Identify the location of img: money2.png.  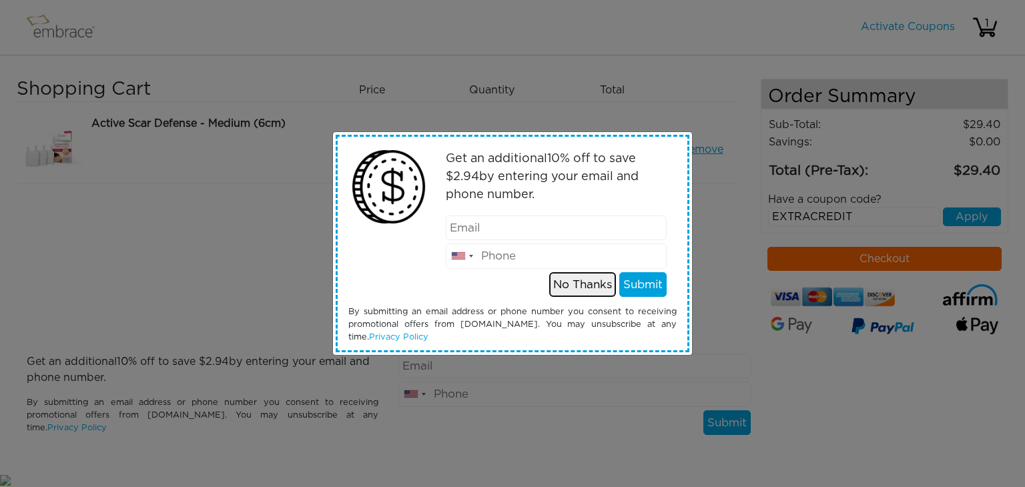
(388, 187).